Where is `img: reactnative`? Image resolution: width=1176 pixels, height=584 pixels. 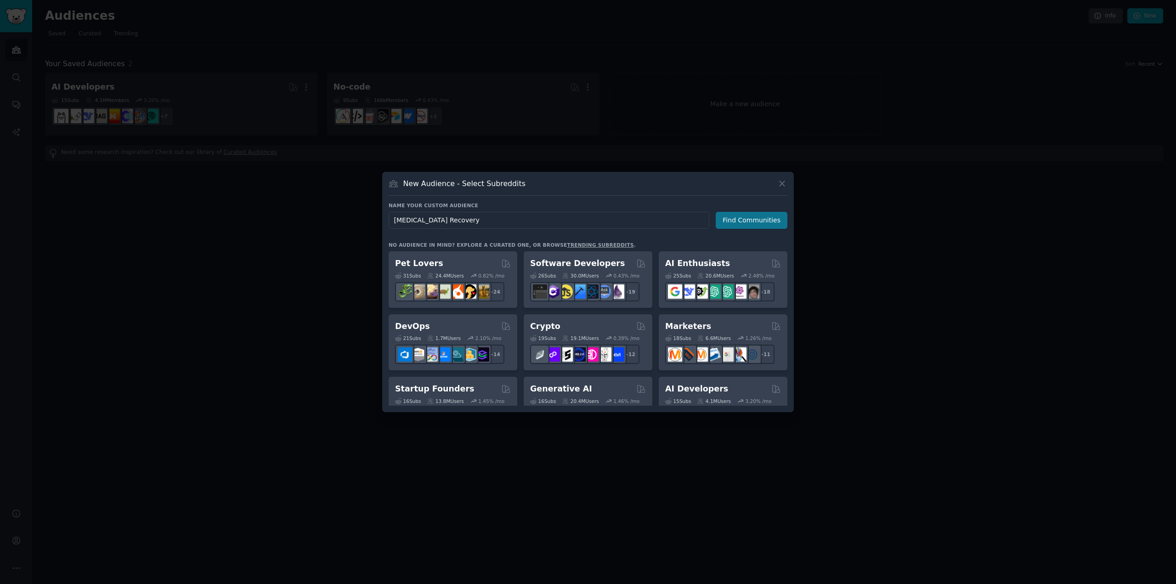 img: reactnative is located at coordinates (591, 291).